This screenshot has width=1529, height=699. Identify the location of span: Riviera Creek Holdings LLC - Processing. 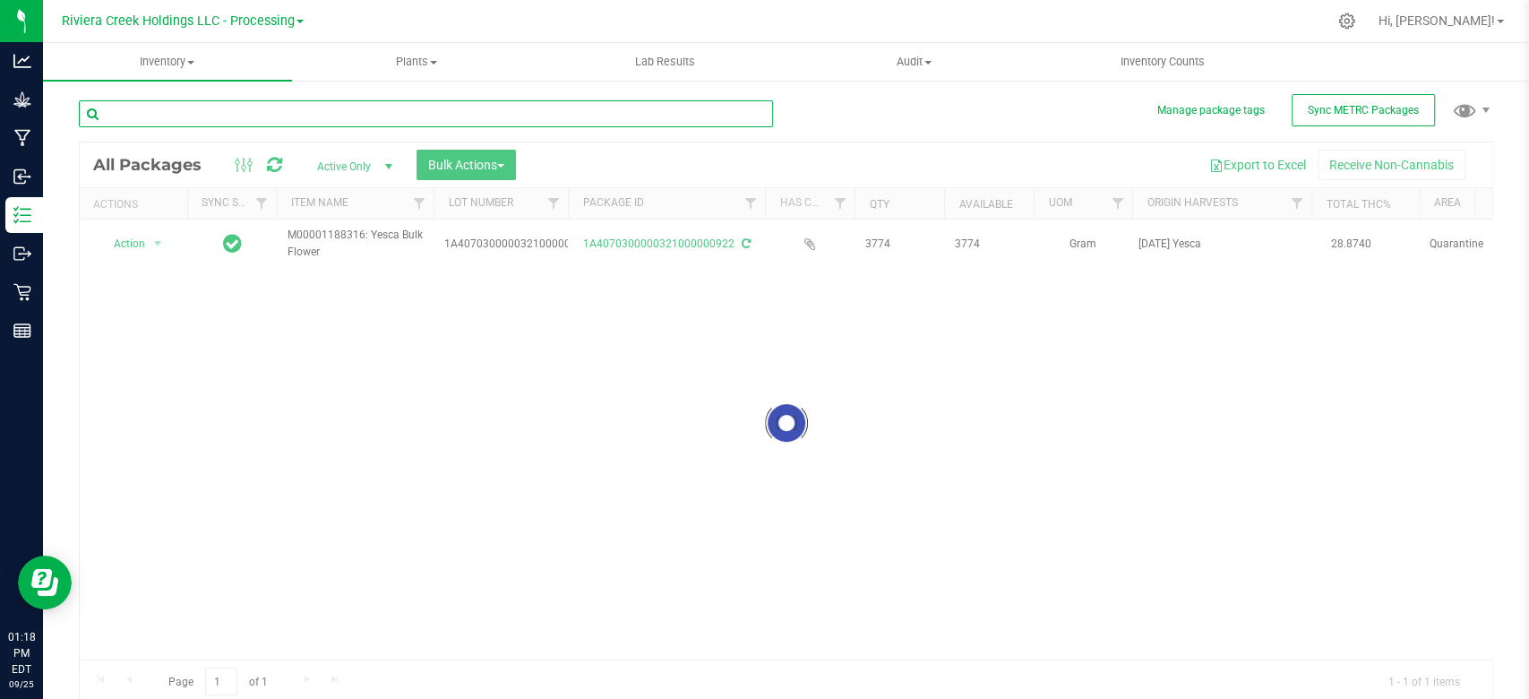
(178, 21).